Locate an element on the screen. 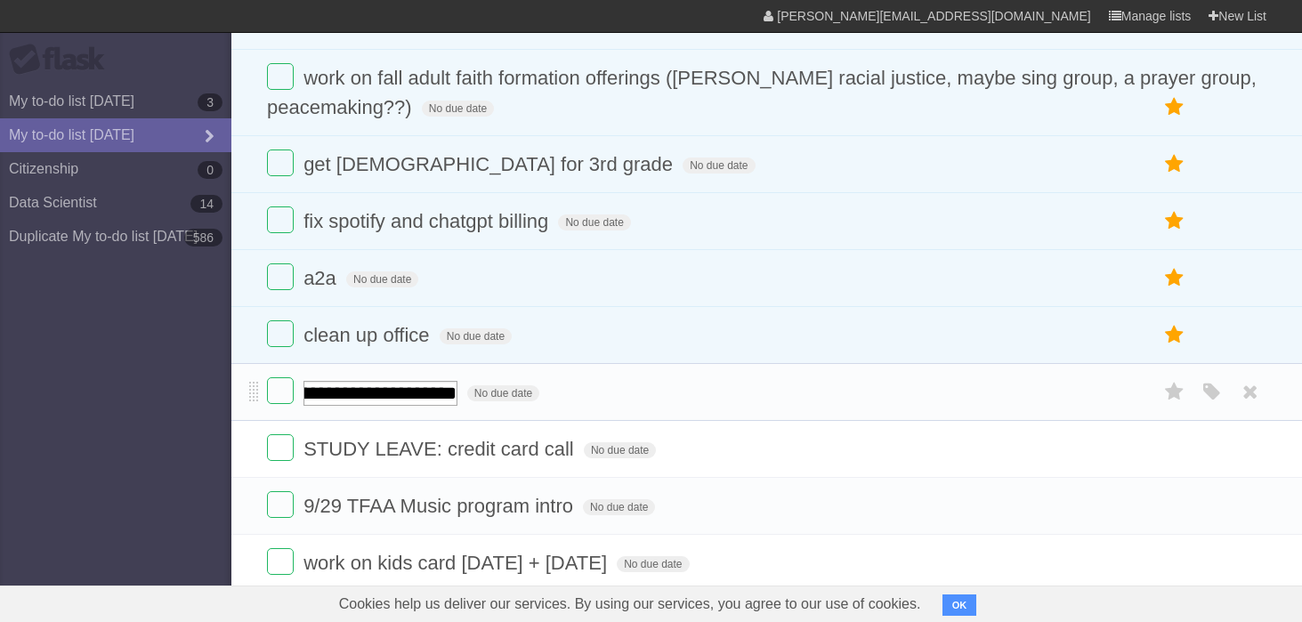 This screenshot has height=622, width=1302. button: OK is located at coordinates (959, 605).